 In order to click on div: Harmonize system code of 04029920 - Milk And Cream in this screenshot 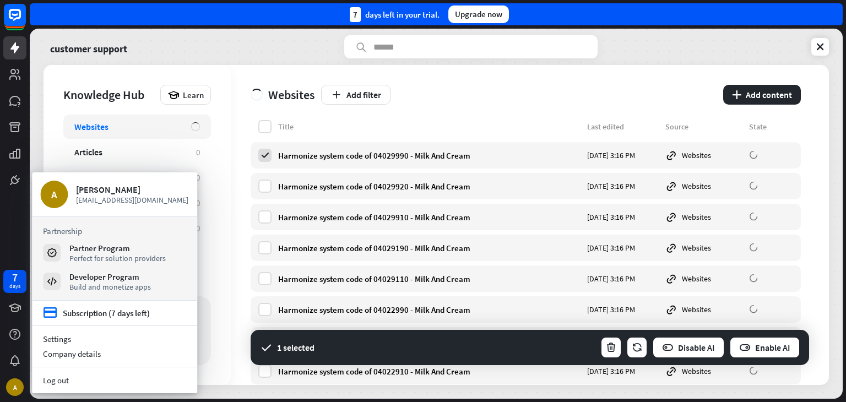, I will do `click(429, 186)`.